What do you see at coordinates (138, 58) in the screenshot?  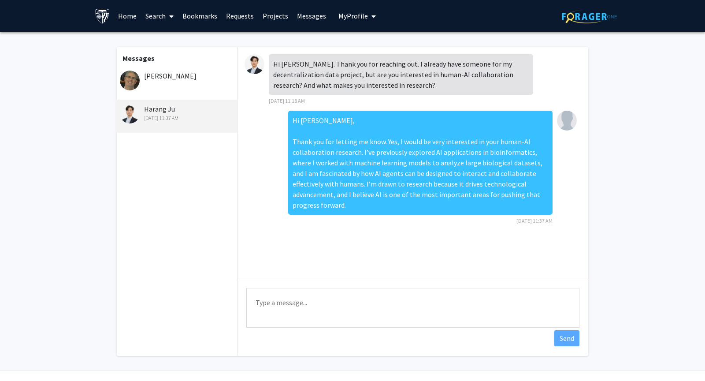 I see `b: Messages` at bounding box center [138, 58].